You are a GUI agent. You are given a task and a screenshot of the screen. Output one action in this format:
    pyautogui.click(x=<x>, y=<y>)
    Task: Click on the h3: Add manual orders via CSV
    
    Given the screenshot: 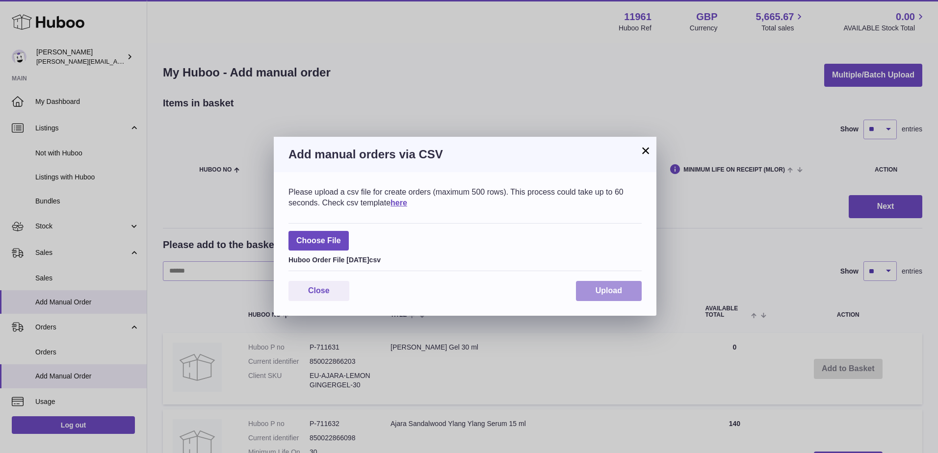 What is the action you would take?
    pyautogui.click(x=465, y=155)
    